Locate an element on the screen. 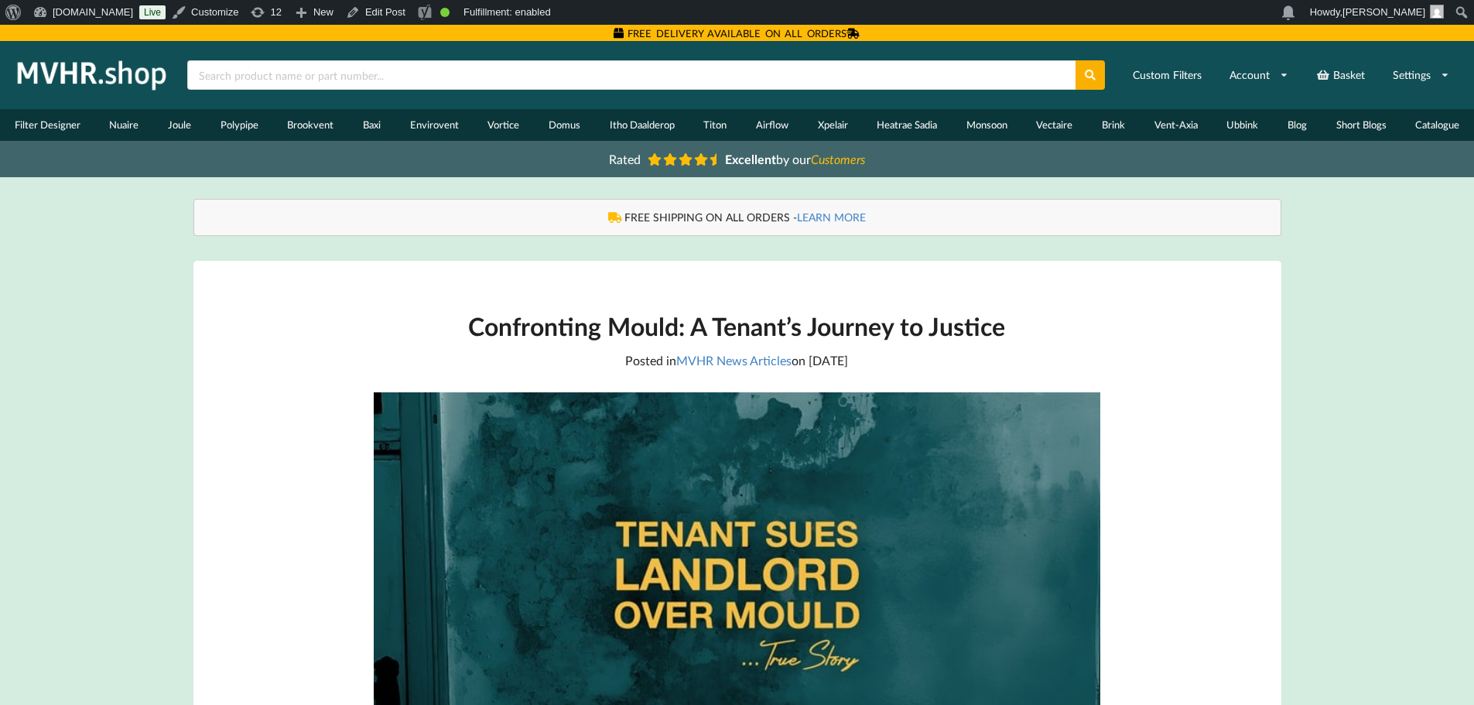 The image size is (1474, 705). a: Joule is located at coordinates (179, 125).